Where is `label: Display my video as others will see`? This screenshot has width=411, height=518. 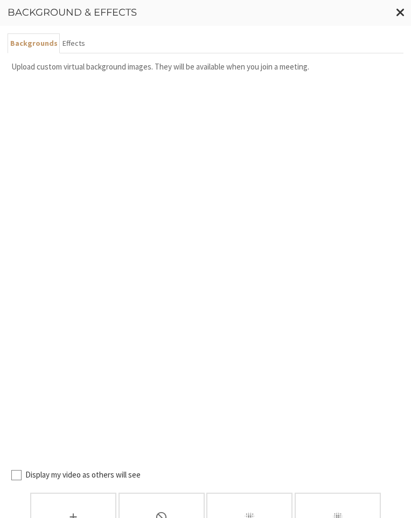
label: Display my video as others will see is located at coordinates (212, 475).